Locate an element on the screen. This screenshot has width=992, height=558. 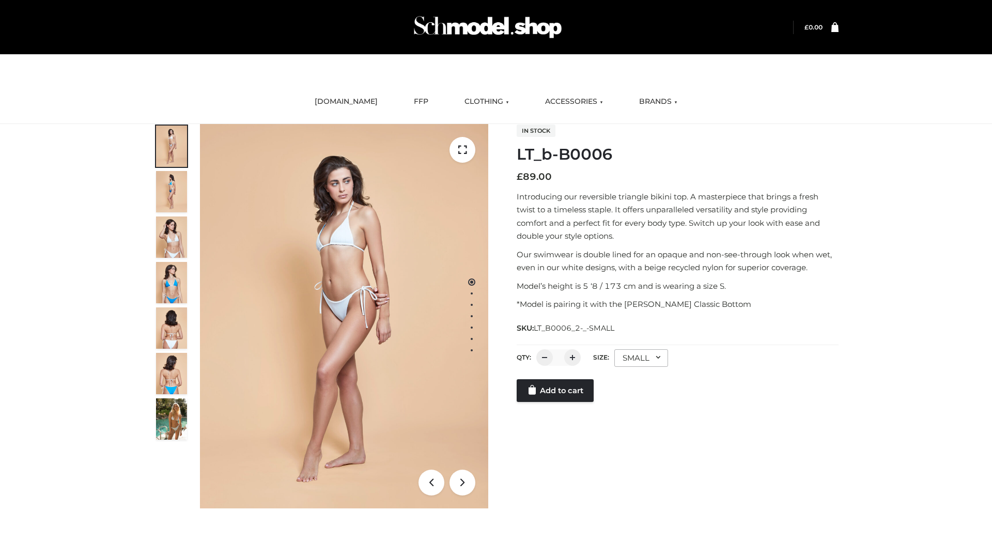
label: Size: is located at coordinates (601, 357).